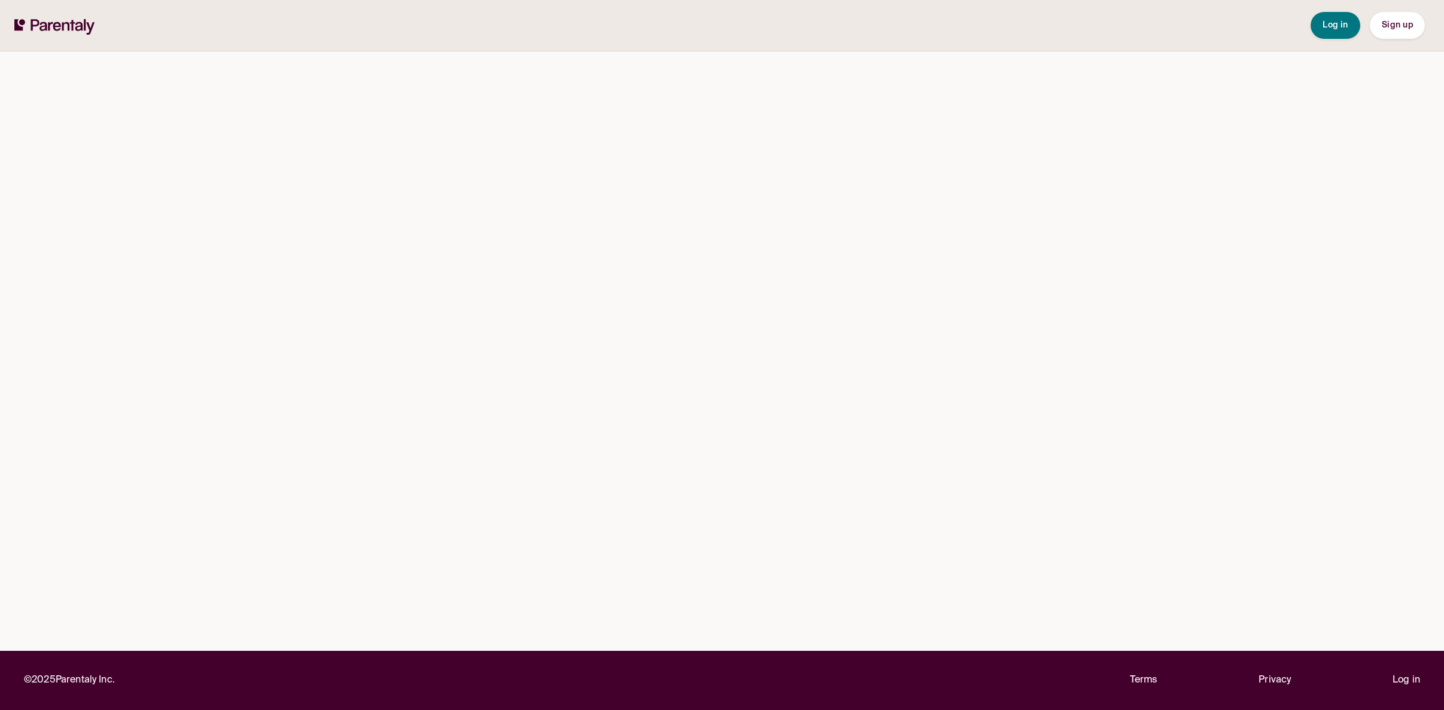 This screenshot has width=1444, height=710. Describe the element at coordinates (69, 681) in the screenshot. I see `p: © 2025 Parentaly Inc.` at that location.